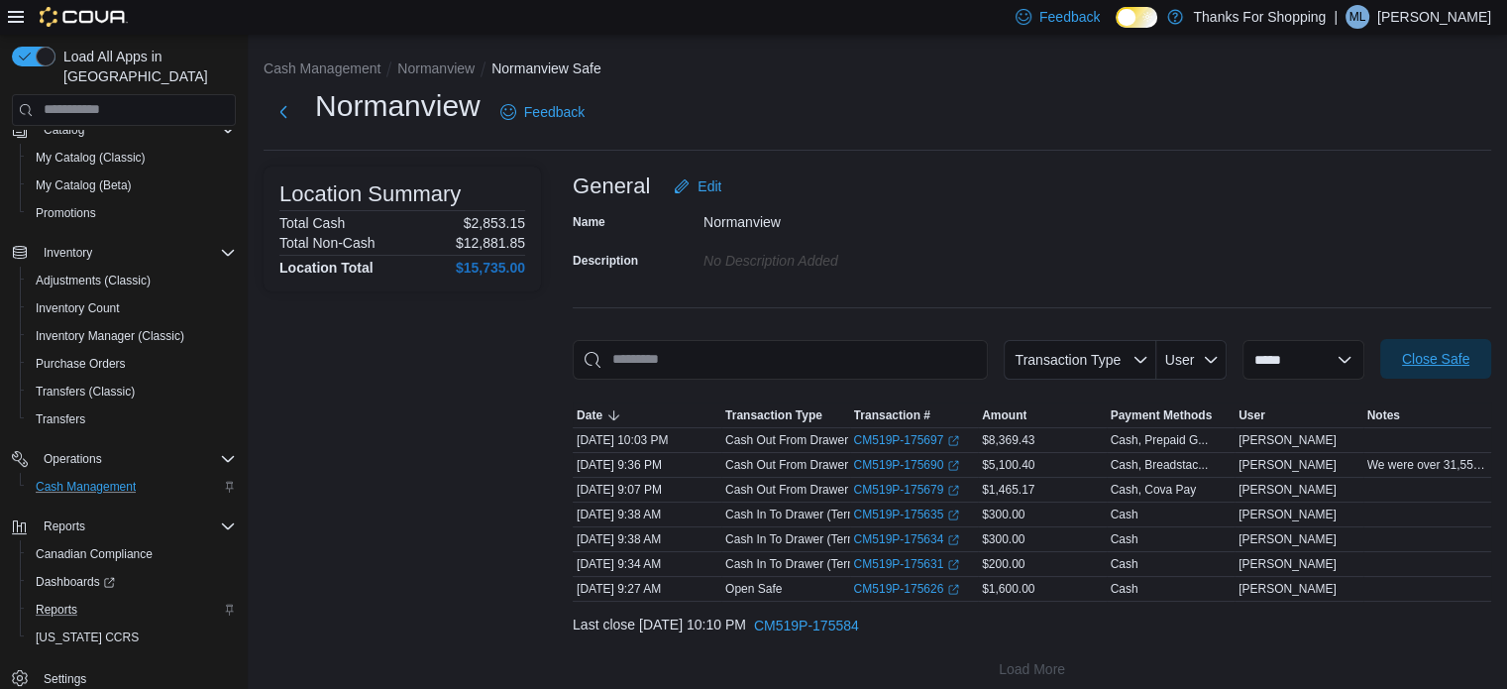  Describe the element at coordinates (490, 268) in the screenshot. I see `h4: $15,735.00` at that location.